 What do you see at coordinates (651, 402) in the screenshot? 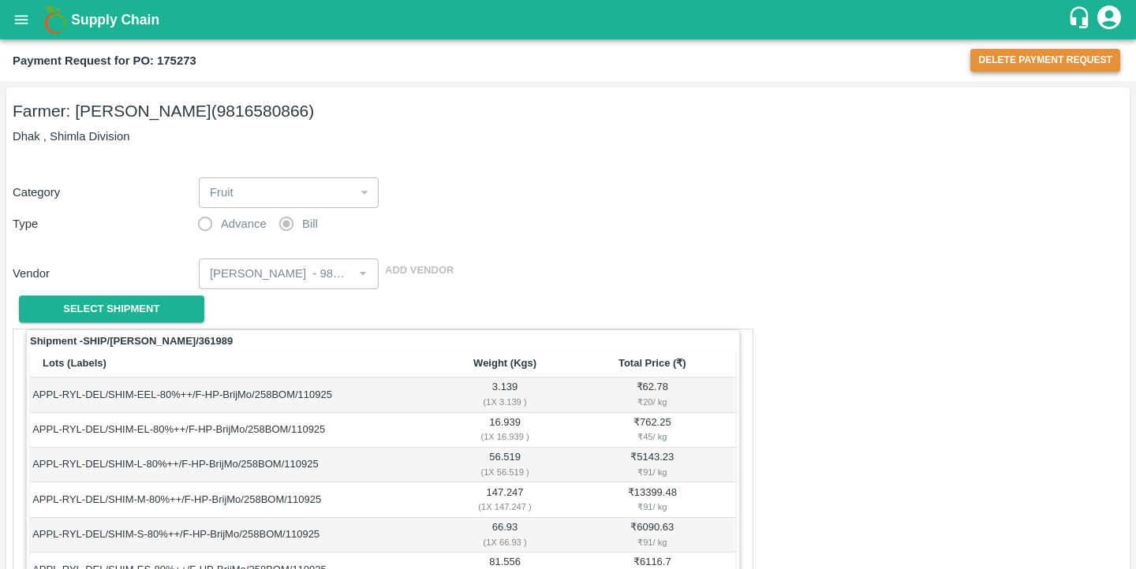
I see `div: ₹ 20 / kg` at bounding box center [651, 402].